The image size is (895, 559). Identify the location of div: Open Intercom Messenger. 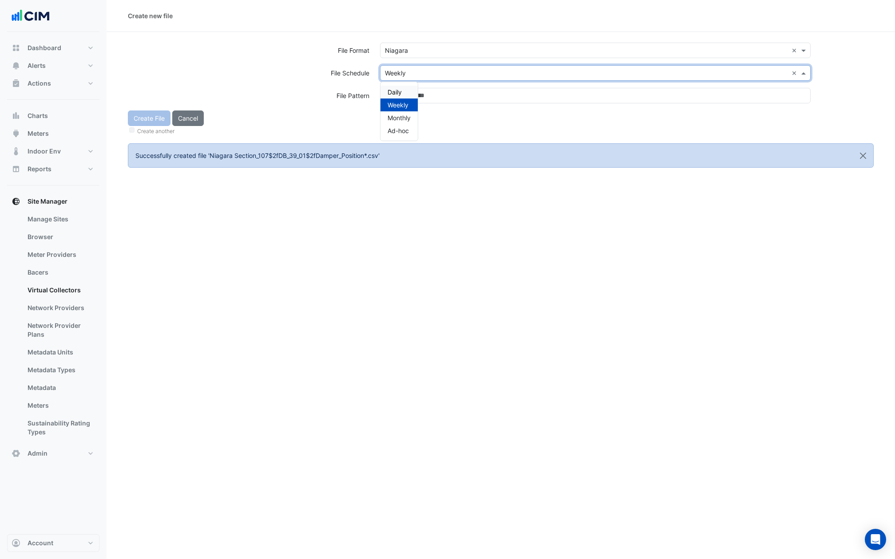
(875, 540).